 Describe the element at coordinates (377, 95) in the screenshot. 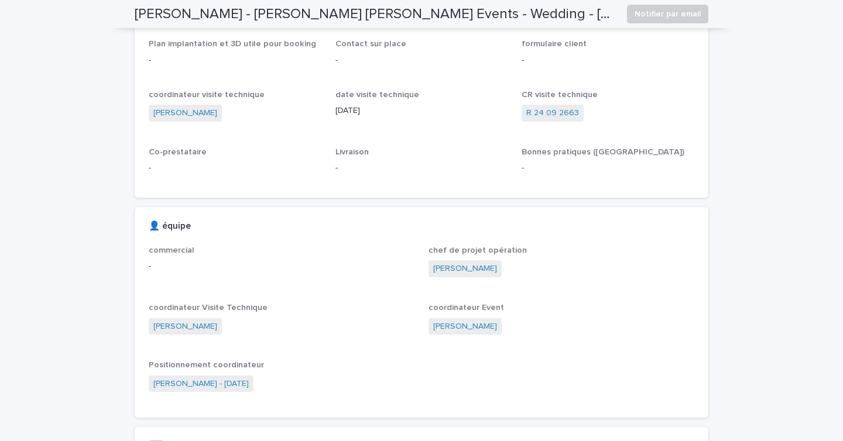

I see `span: date visite technique` at that location.